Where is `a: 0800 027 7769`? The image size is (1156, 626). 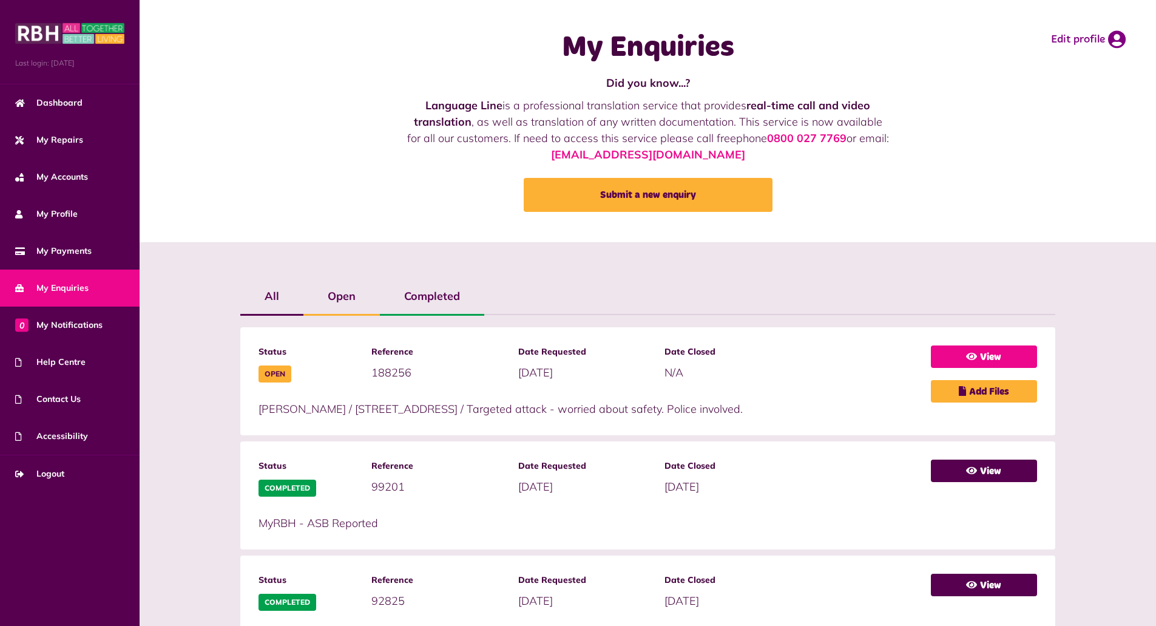
a: 0800 027 7769 is located at coordinates (806, 138).